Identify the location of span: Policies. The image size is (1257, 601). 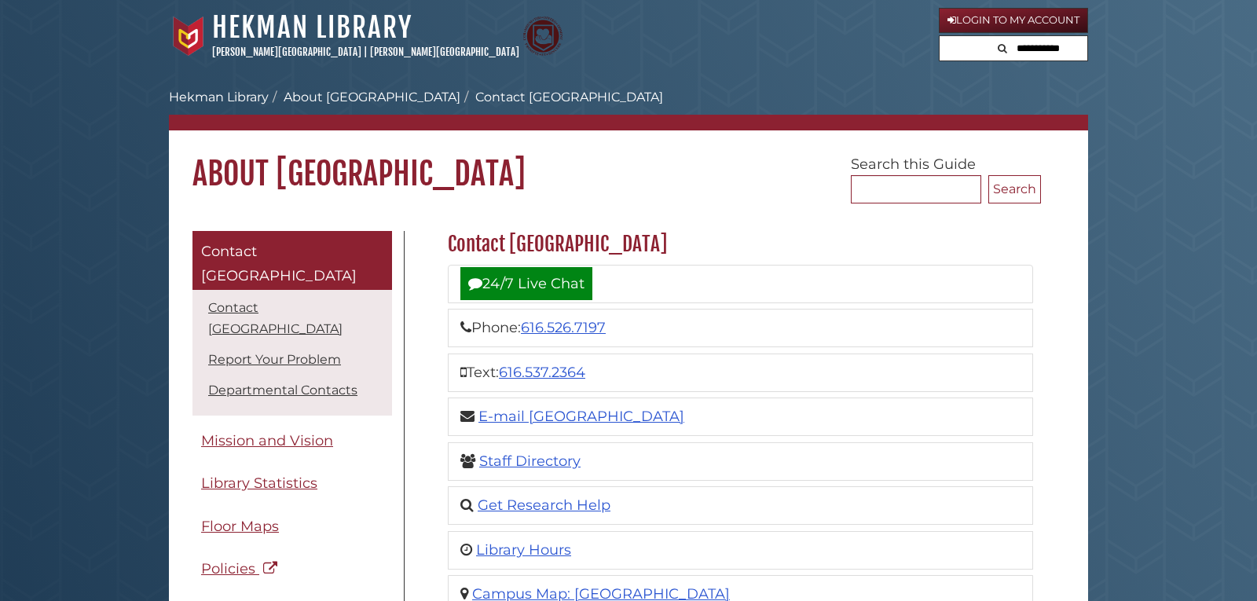
(228, 569).